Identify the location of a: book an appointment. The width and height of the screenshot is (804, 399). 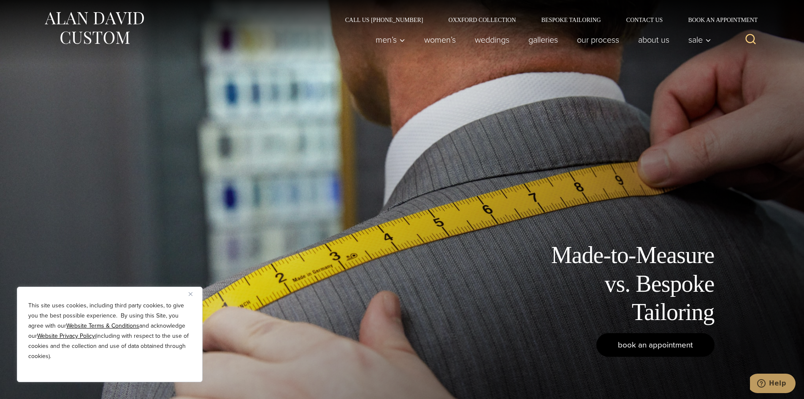
(655, 345).